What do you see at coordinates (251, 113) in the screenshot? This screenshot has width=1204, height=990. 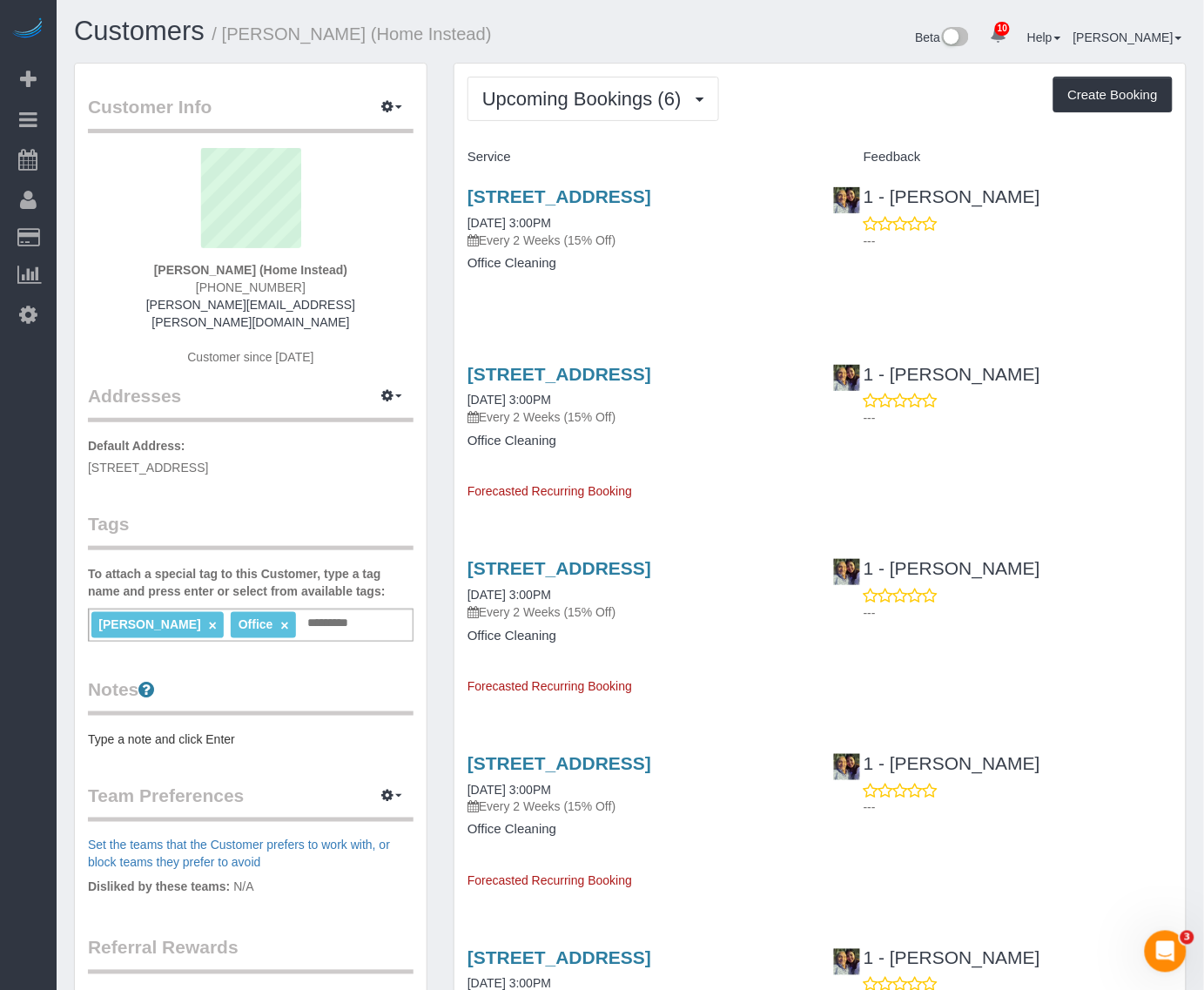 I see `legend: Customer Info` at bounding box center [251, 113].